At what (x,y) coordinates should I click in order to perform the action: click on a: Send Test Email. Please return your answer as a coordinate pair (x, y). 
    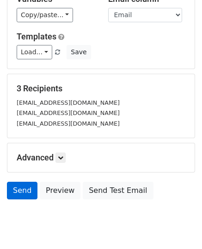
    Looking at the image, I should click on (118, 190).